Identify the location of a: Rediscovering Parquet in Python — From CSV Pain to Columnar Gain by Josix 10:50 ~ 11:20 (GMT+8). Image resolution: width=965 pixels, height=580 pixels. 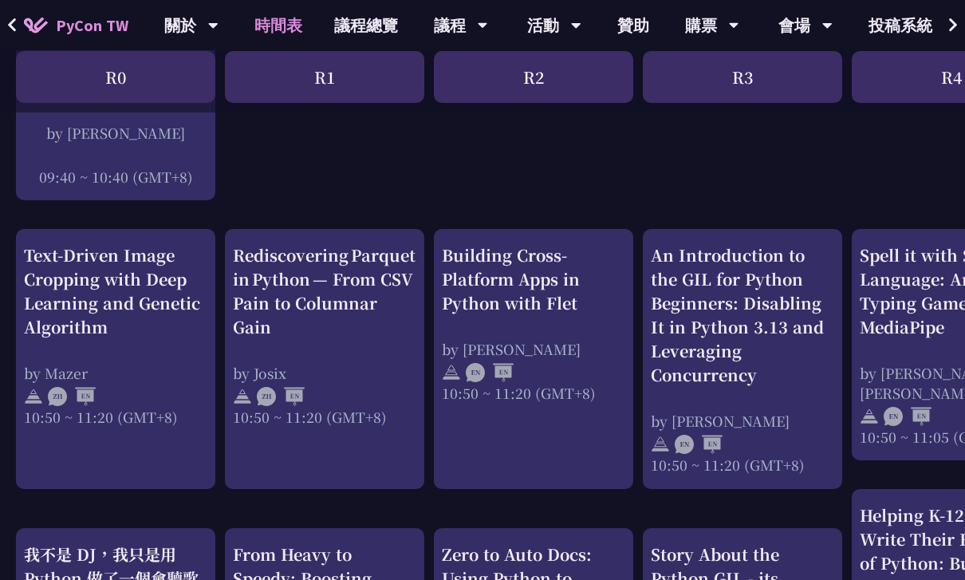
(325, 360).